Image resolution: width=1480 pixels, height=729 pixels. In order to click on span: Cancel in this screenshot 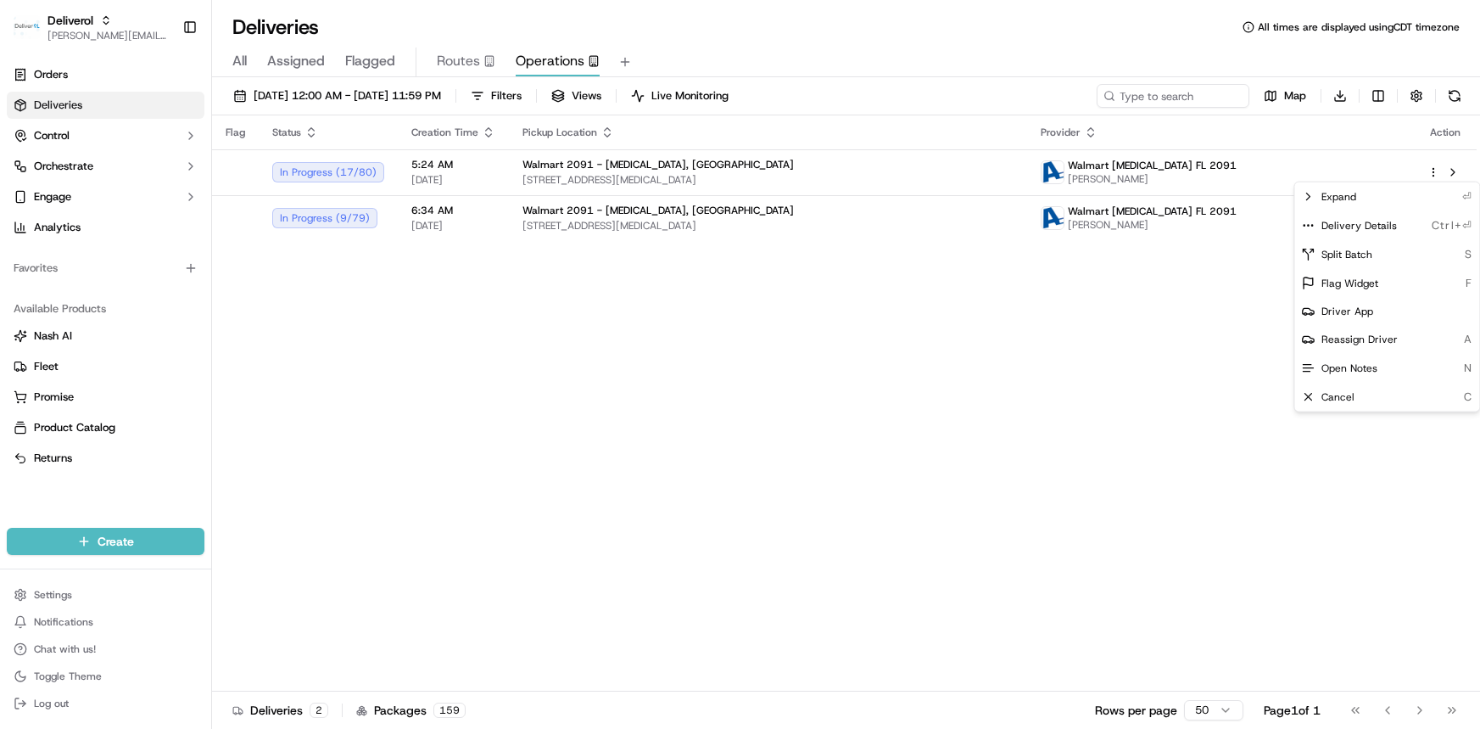, I will do `click(1338, 397)`.